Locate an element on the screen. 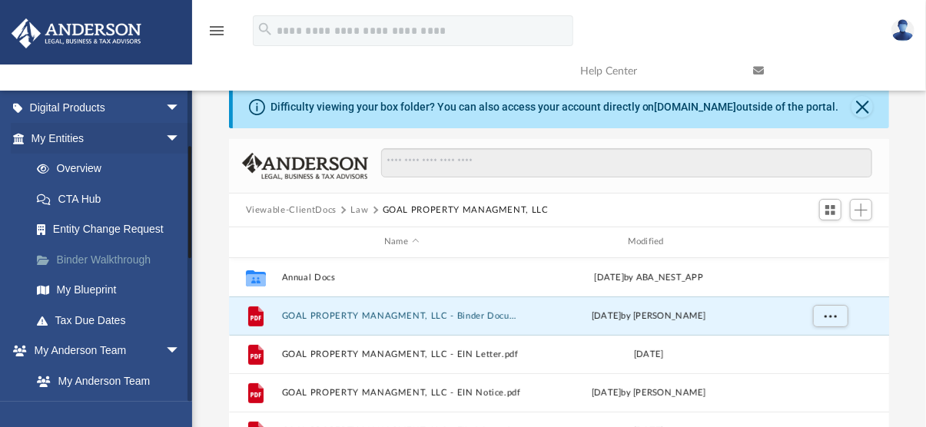 The image size is (926, 427). a: Entity Change Request is located at coordinates (112, 230).